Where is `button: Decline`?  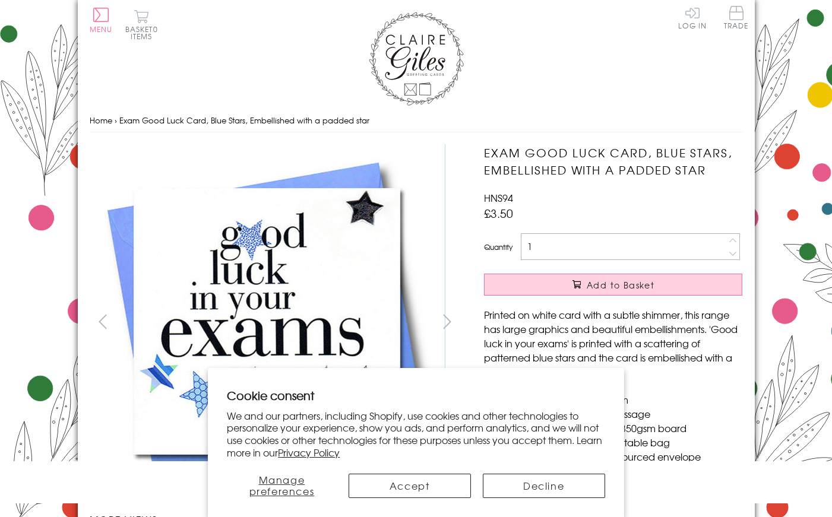
button: Decline is located at coordinates (544, 486).